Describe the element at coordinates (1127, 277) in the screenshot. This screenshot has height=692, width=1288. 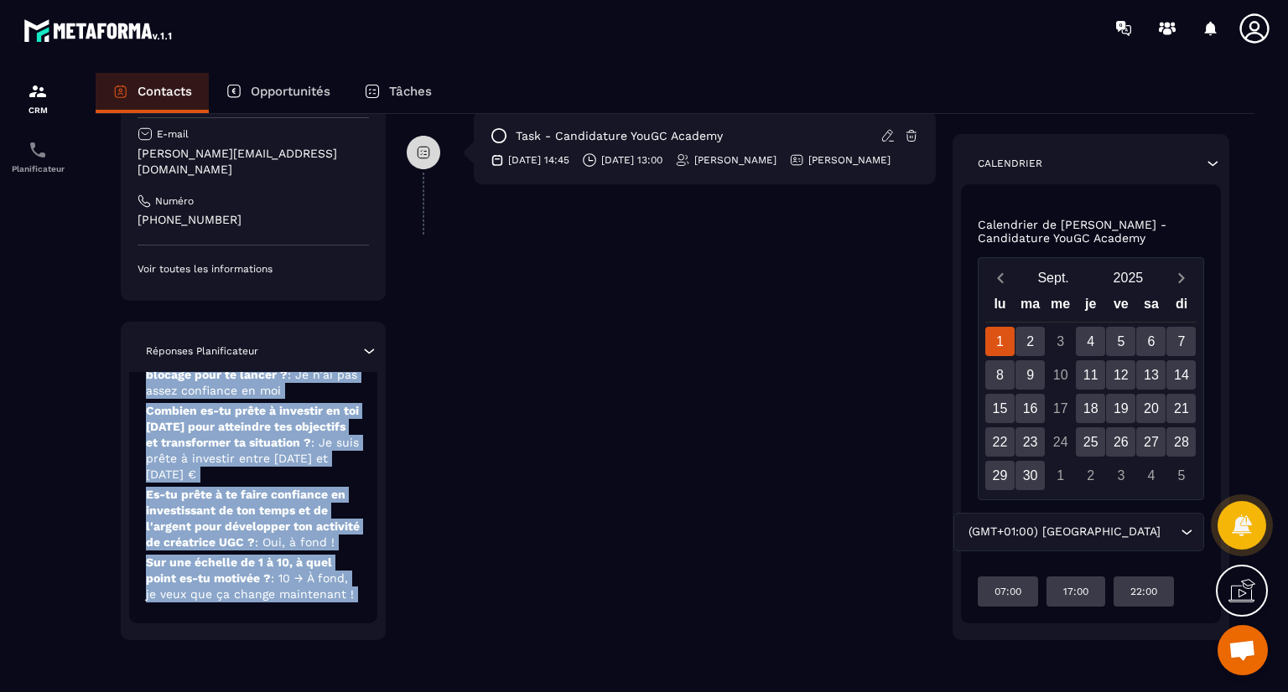
I see `button: Open years overlay` at that location.